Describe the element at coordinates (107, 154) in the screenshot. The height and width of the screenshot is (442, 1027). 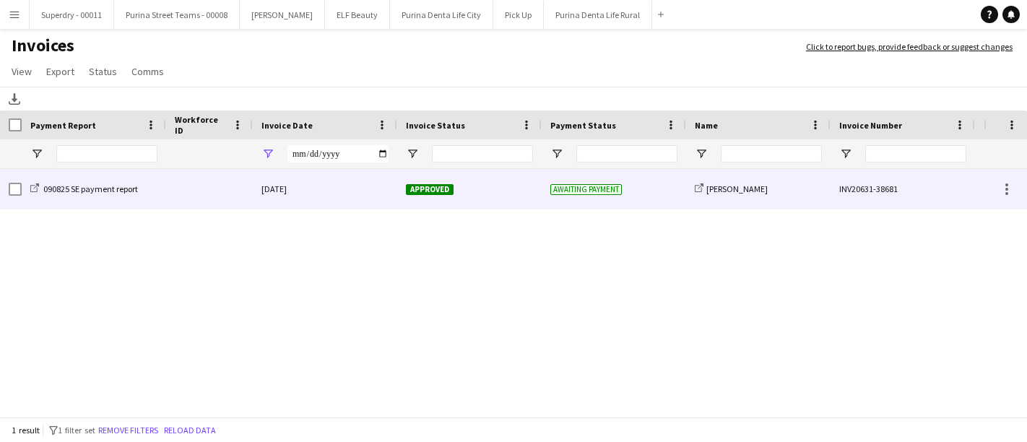
I see `input: Payment Report Filter Input` at that location.